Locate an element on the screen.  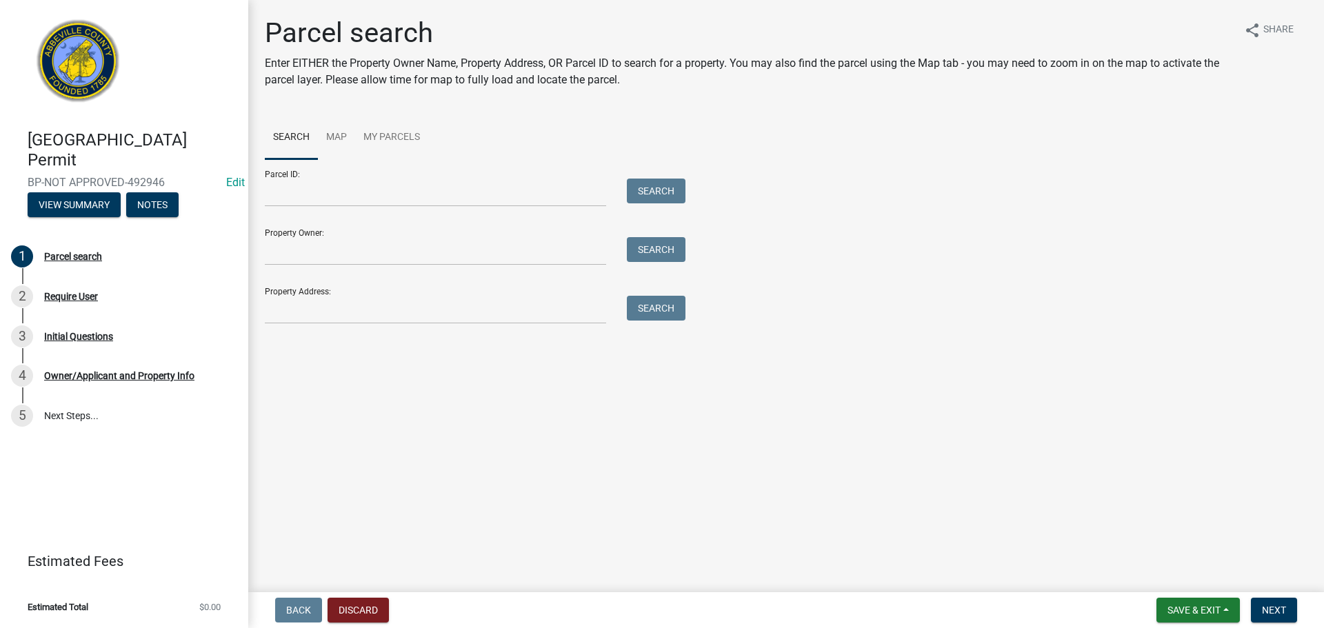
img: Abbeville County, South Carolina is located at coordinates (78, 65).